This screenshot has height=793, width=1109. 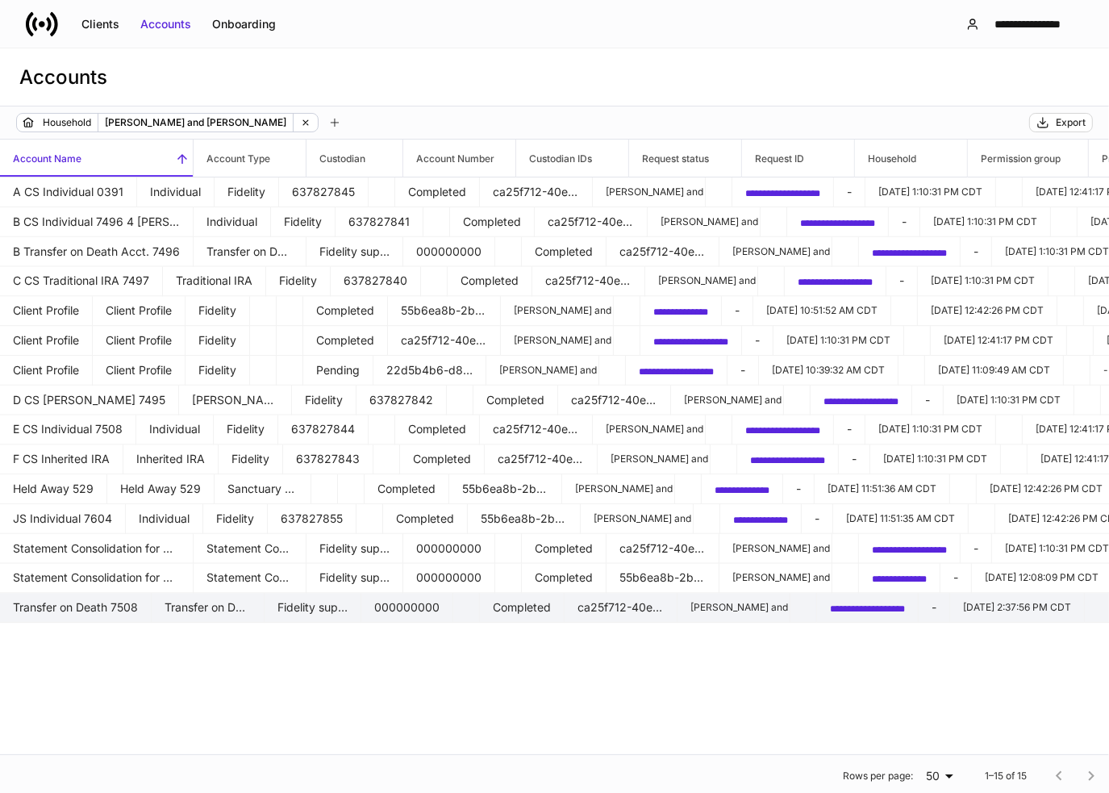 I want to click on td: 637827844, so click(x=323, y=429).